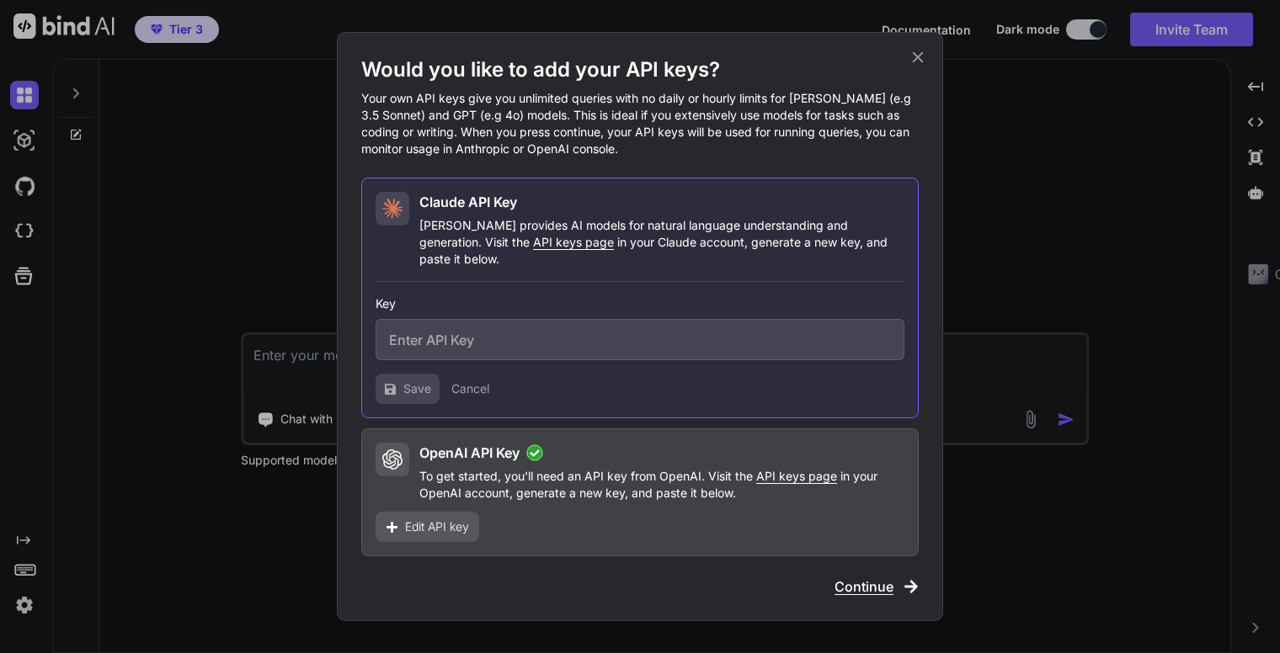 The width and height of the screenshot is (1280, 653). What do you see at coordinates (437, 527) in the screenshot?
I see `span: Edit API key` at bounding box center [437, 527].